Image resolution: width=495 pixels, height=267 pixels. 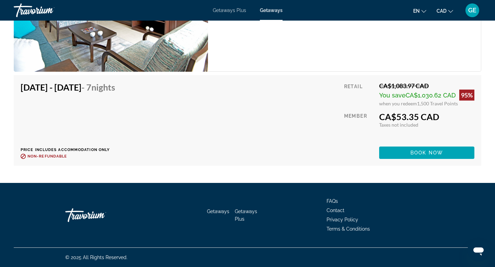 I want to click on a: Contact, so click(x=335, y=211).